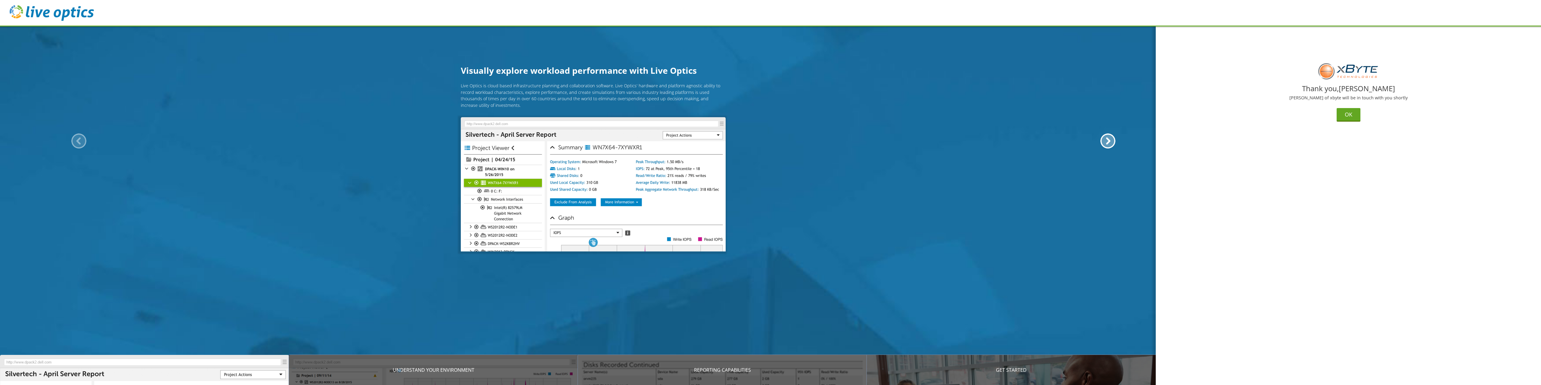 This screenshot has width=1541, height=385. What do you see at coordinates (593, 185) in the screenshot?
I see `img: Introducing Live Optics` at bounding box center [593, 185].